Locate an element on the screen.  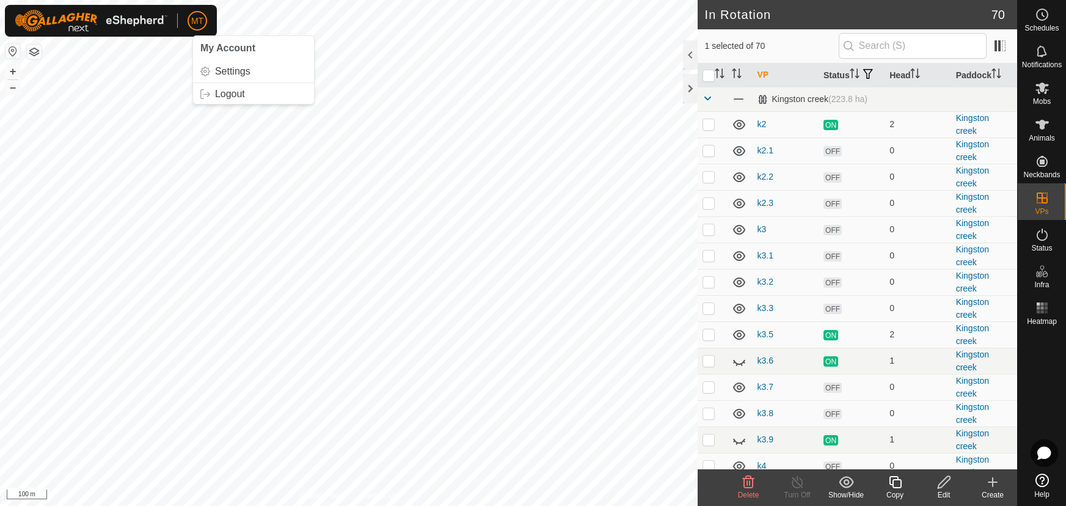
input: Search (S) is located at coordinates (912, 46).